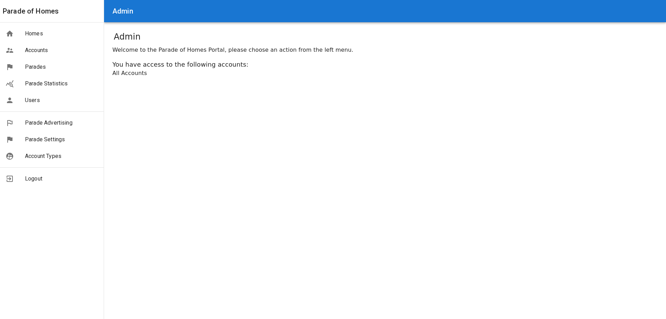 This screenshot has height=319, width=666. I want to click on span: Users, so click(61, 100).